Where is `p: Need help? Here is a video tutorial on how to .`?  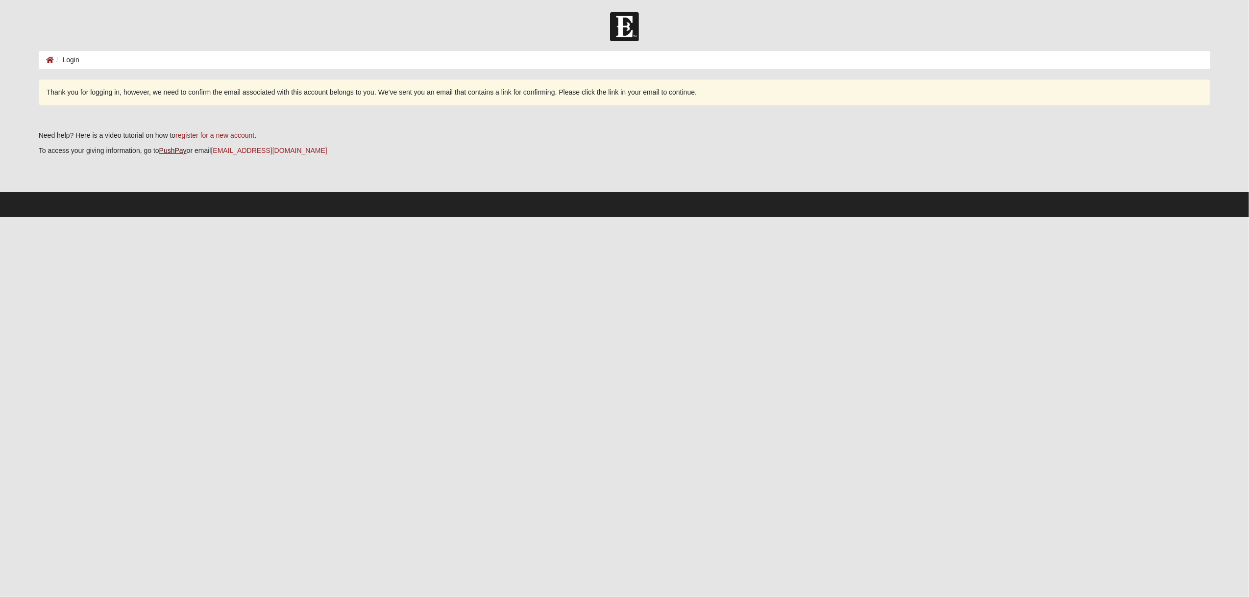 p: Need help? Here is a video tutorial on how to . is located at coordinates (625, 135).